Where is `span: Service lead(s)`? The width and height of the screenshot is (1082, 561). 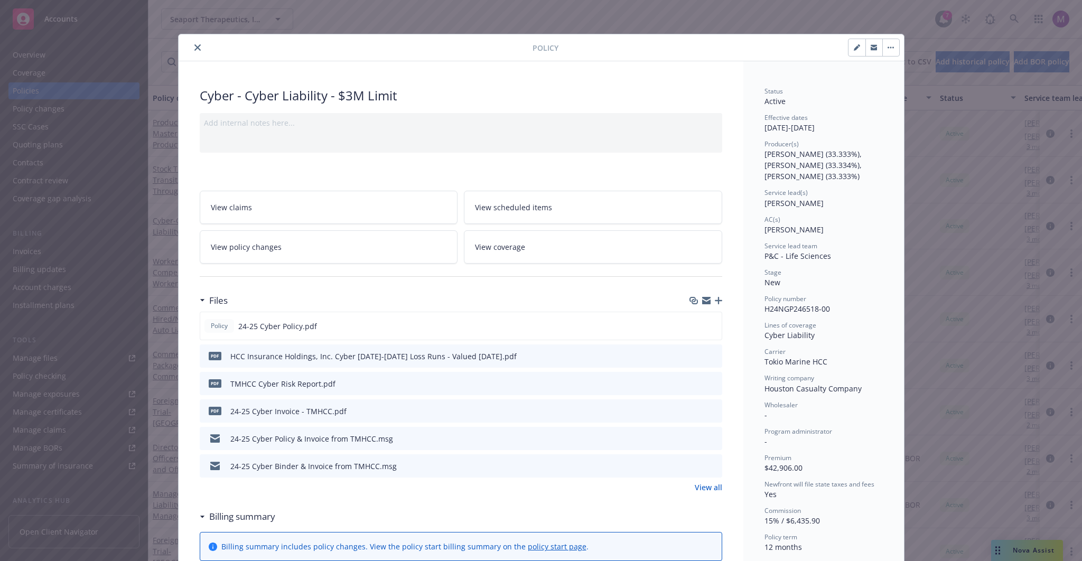 span: Service lead(s) is located at coordinates (786, 192).